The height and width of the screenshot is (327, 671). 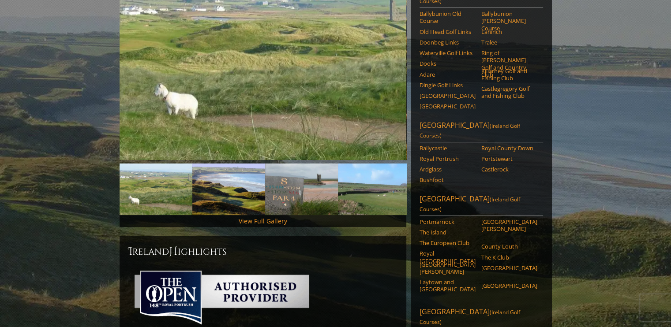 What do you see at coordinates (509, 92) in the screenshot?
I see `a: Castlegregory Golf and Fishing Club` at bounding box center [509, 92].